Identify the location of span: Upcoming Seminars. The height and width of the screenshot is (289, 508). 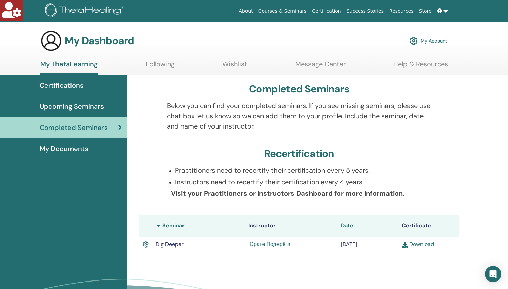
(71, 107).